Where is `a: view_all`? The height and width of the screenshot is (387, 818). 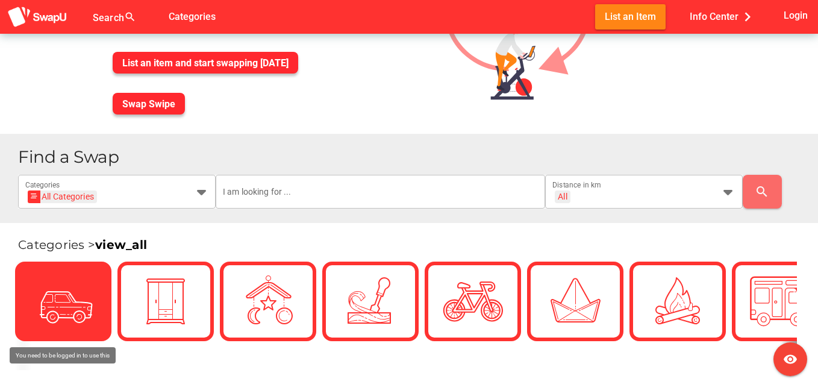 a: view_all is located at coordinates (121, 245).